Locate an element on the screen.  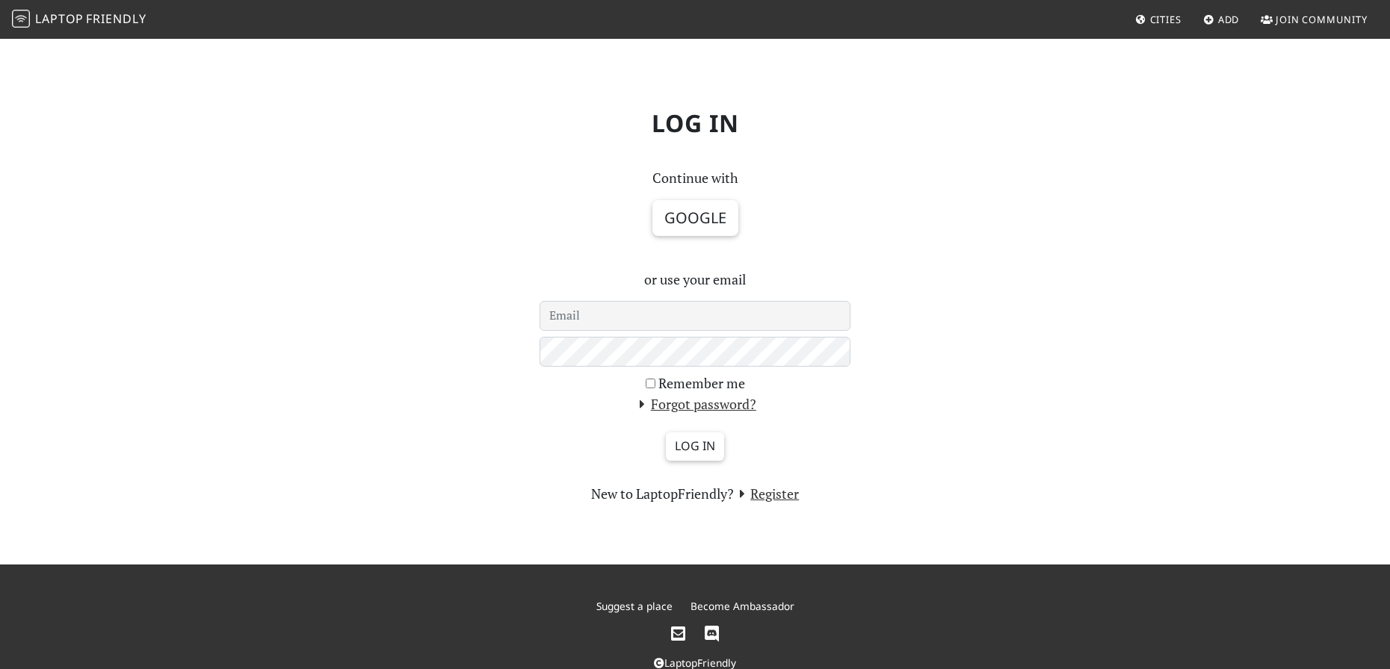
span: Cities is located at coordinates (1165, 19).